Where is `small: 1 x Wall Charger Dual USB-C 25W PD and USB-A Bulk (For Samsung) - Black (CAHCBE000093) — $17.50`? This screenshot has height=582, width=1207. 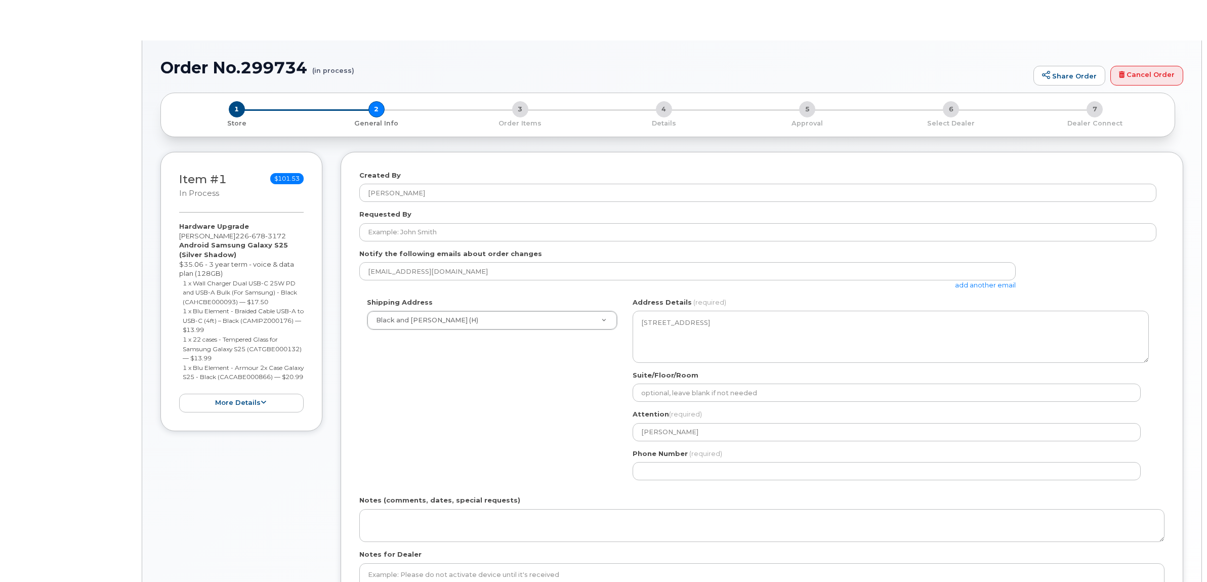 small: 1 x Wall Charger Dual USB-C 25W PD and USB-A Bulk (For Samsung) - Black (CAHCBE000093) — $17.50 is located at coordinates (240, 293).